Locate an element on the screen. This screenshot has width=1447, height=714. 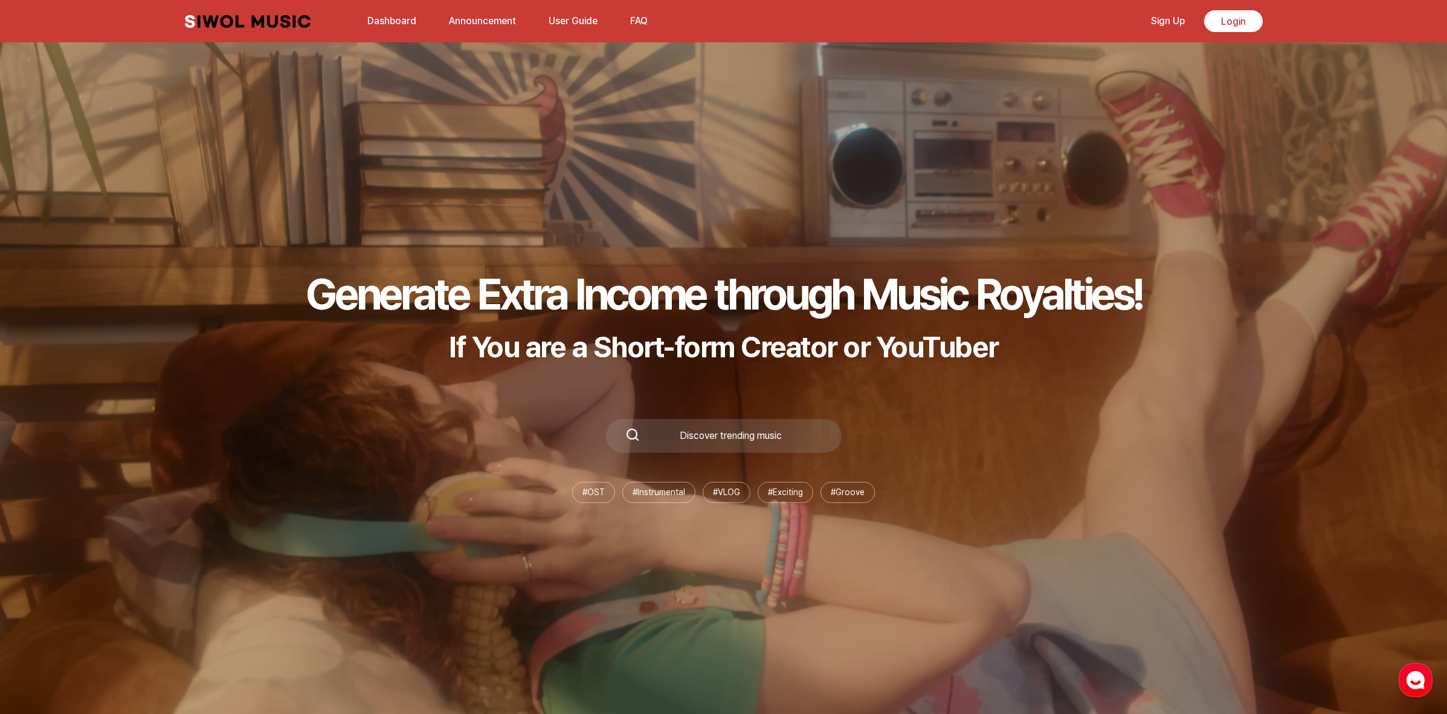
a: Sign Up is located at coordinates (1168, 21).